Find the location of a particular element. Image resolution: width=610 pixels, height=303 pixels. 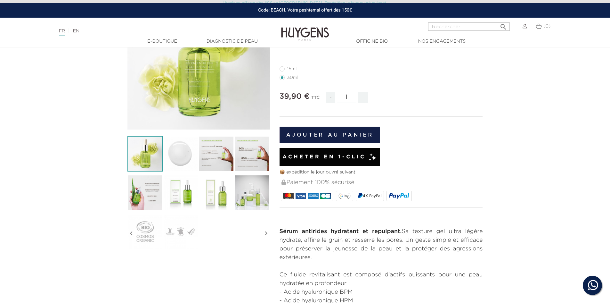

a: FR is located at coordinates (62, 32).